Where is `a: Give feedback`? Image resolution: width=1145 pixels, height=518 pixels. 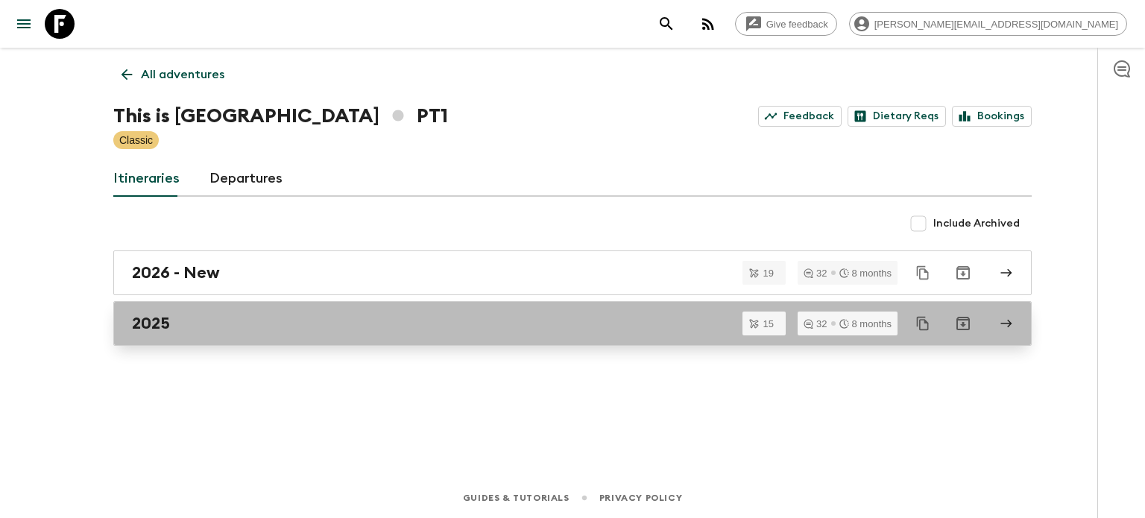 a: Give feedback is located at coordinates (786, 24).